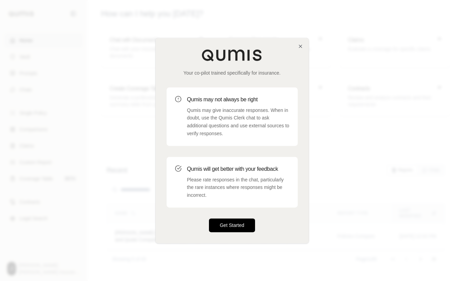 Image resolution: width=464 pixels, height=281 pixels. Describe the element at coordinates (239, 122) in the screenshot. I see `p: Qumis may give inaccurate responses. When in doubt, use the Qumis Clerk chat to ask additional qu...` at that location.